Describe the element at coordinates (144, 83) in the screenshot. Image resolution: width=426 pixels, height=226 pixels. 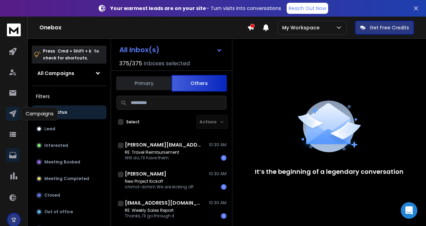
I see `button: Primary` at that location.